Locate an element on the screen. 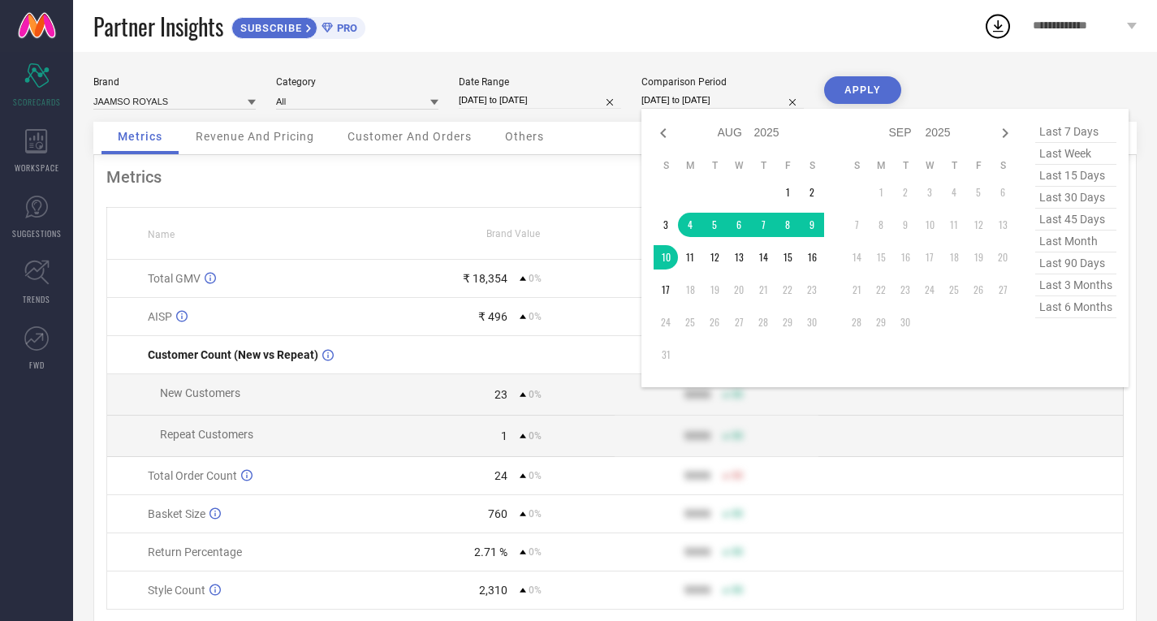 The image size is (1157, 621). div: 760 is located at coordinates (498, 514).